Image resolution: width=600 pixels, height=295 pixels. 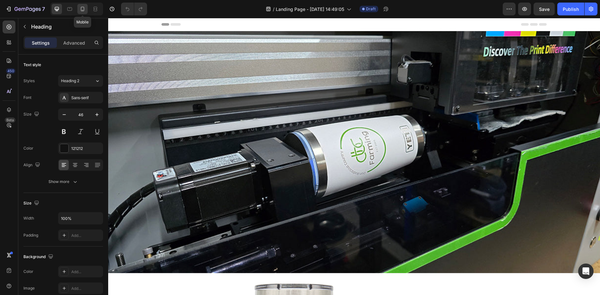 I want to click on div: Publish, so click(x=571, y=9).